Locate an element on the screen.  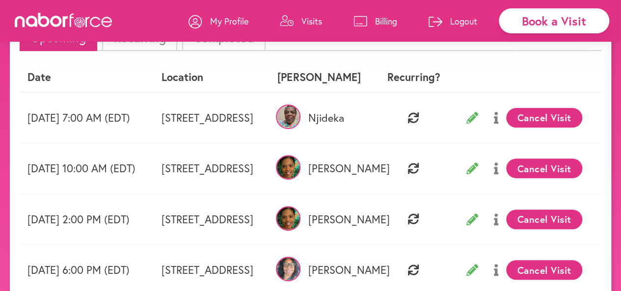
div: Book a Visit is located at coordinates (554, 21).